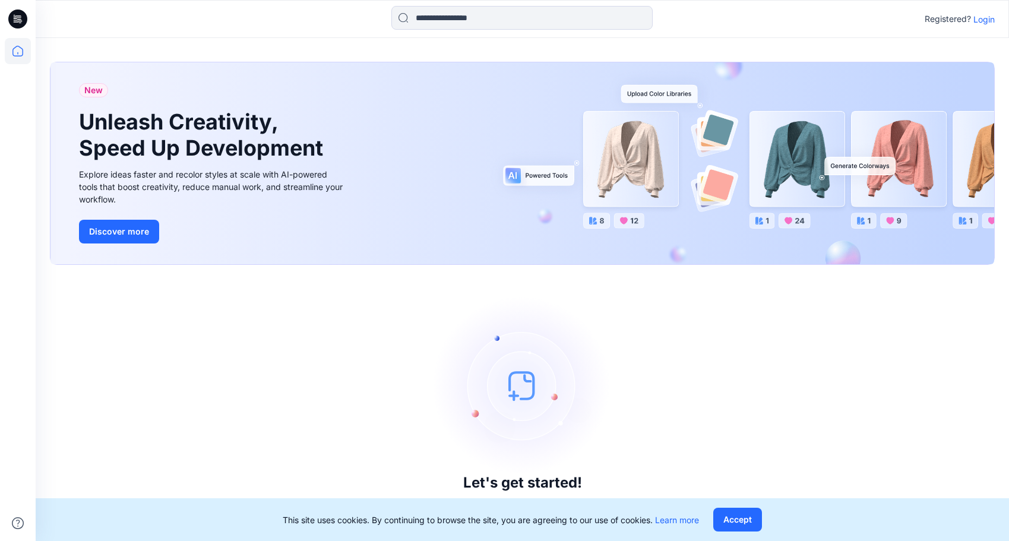 The image size is (1009, 541). What do you see at coordinates (119, 232) in the screenshot?
I see `button: Discover more` at bounding box center [119, 232].